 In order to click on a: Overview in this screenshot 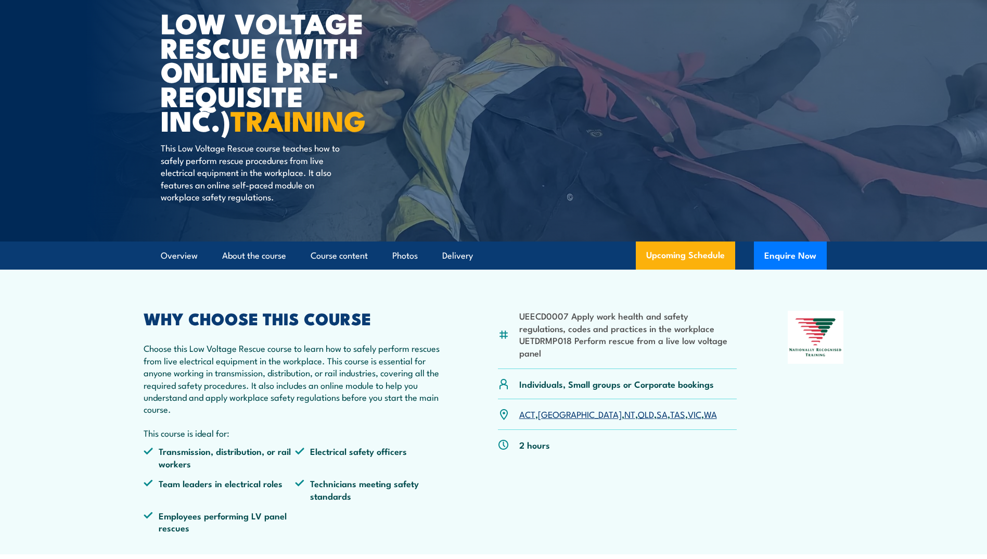, I will do `click(179, 256)`.